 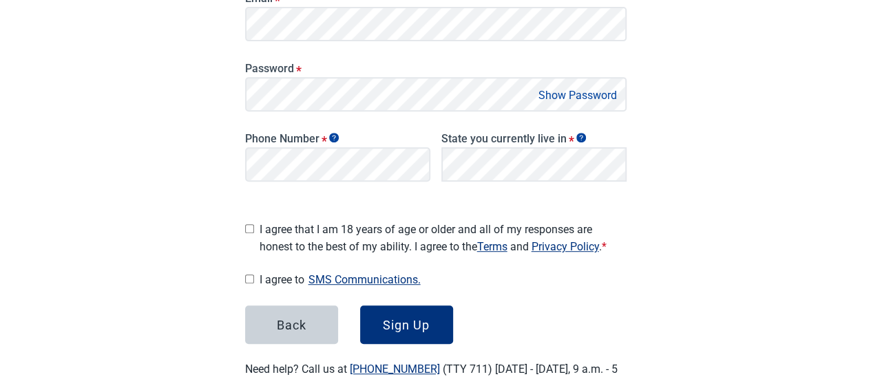 I want to click on a: Read our Privacy Policy, so click(x=565, y=246).